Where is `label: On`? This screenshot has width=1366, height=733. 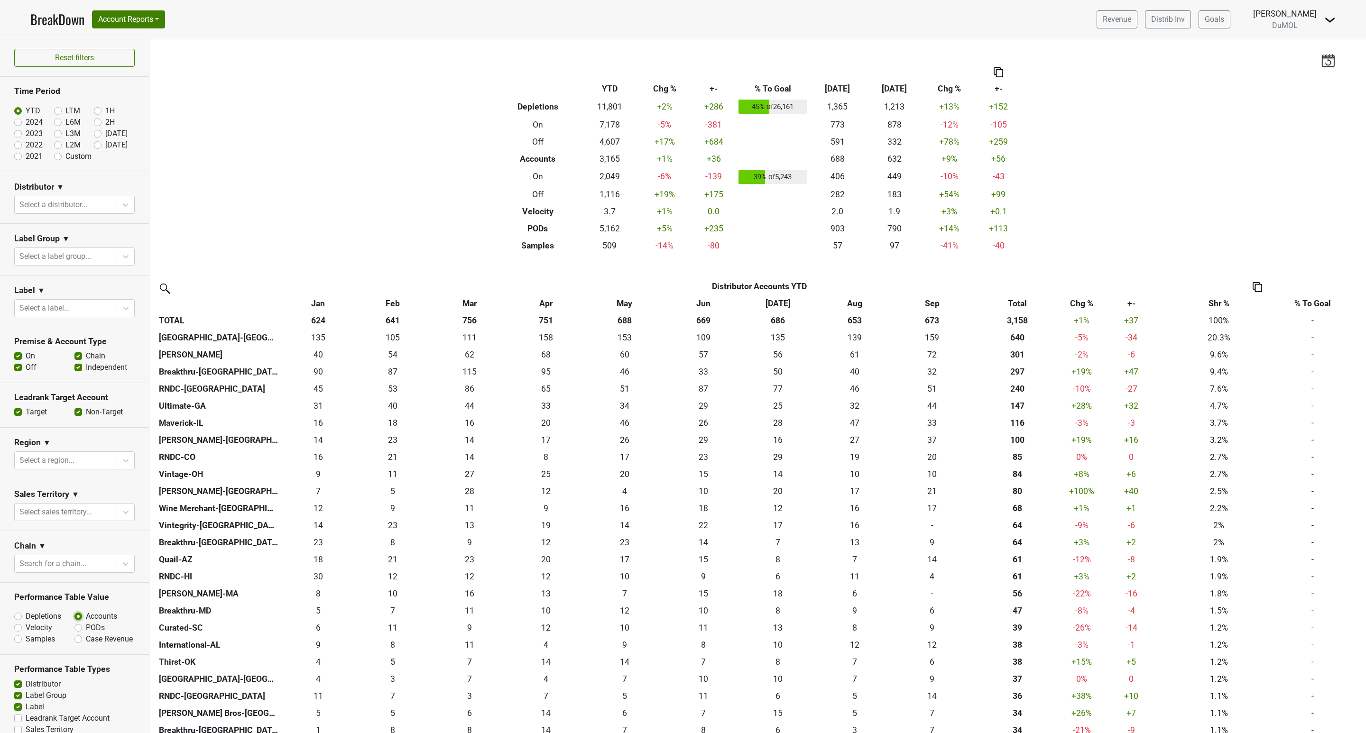
label: On is located at coordinates (30, 356).